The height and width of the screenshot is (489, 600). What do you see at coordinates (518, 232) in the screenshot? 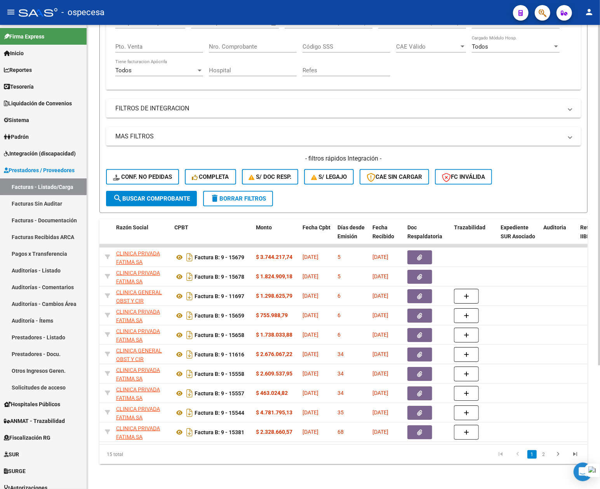
I see `span: Expediente SUR Asociado` at bounding box center [518, 232].